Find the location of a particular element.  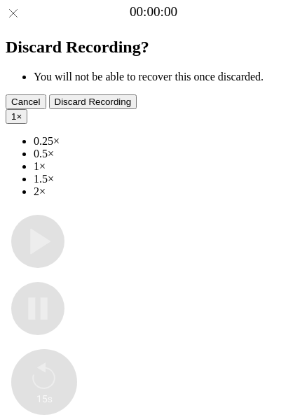

li: 1× is located at coordinates (167, 167).